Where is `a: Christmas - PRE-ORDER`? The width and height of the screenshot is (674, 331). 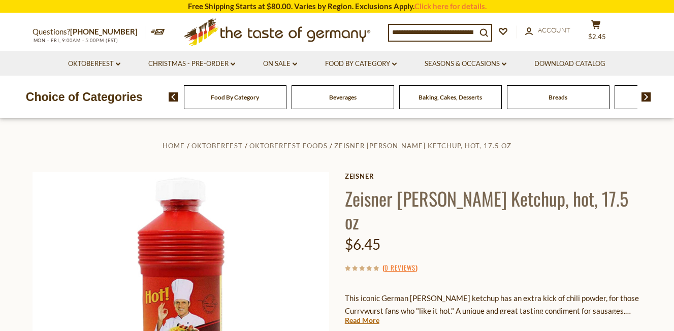 a: Christmas - PRE-ORDER is located at coordinates (192, 64).